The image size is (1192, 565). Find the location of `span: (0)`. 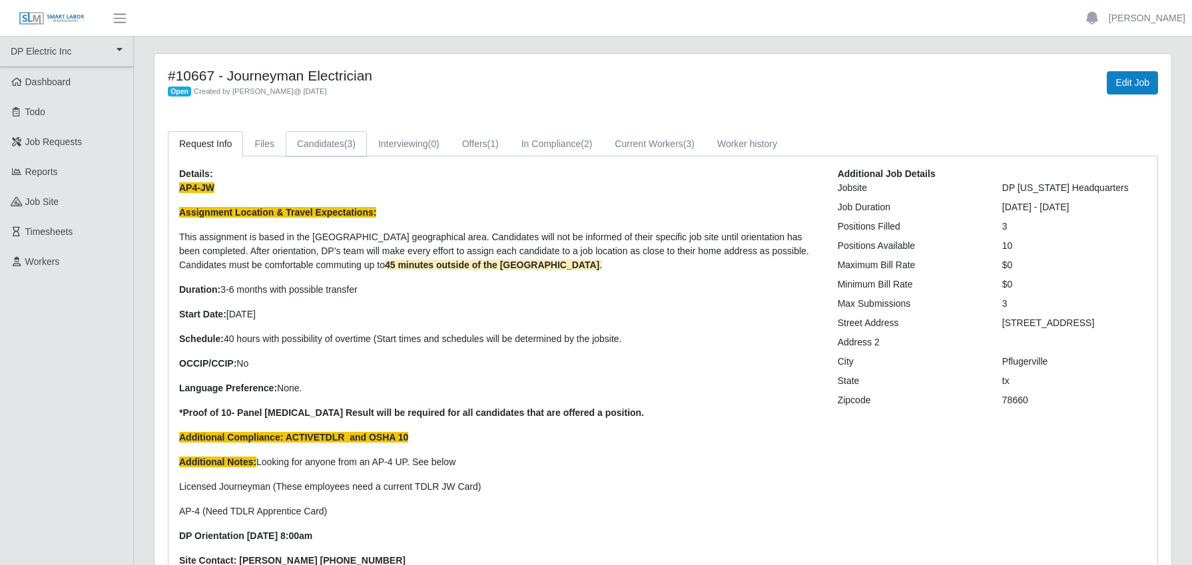

span: (0) is located at coordinates (433, 144).